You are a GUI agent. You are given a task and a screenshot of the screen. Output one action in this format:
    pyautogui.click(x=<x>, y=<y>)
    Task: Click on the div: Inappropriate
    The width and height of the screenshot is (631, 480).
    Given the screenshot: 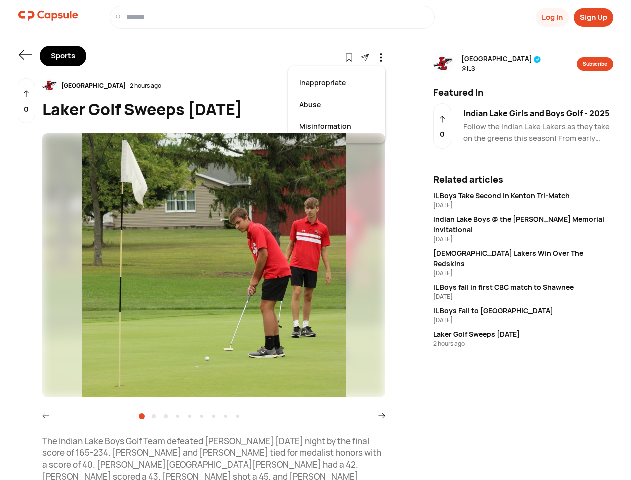 What is the action you would take?
    pyautogui.click(x=337, y=83)
    